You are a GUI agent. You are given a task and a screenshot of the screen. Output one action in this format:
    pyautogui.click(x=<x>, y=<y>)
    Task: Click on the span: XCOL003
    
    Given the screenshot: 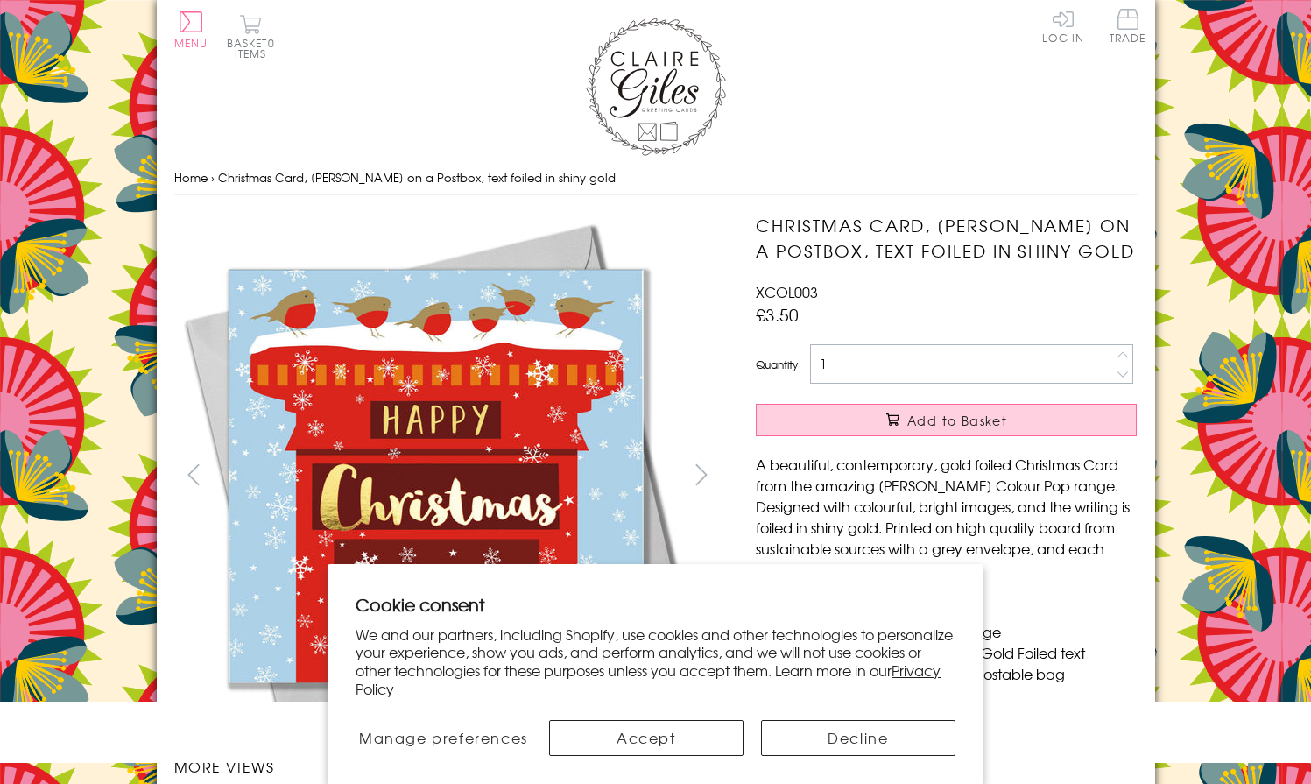 What is the action you would take?
    pyautogui.click(x=786, y=292)
    